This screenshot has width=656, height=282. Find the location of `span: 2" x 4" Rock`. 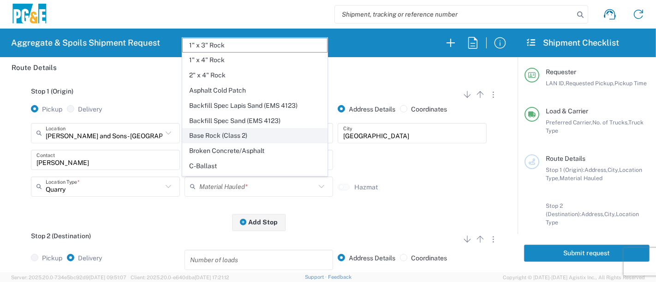

span: 2" x 4" Rock is located at coordinates (255, 75).